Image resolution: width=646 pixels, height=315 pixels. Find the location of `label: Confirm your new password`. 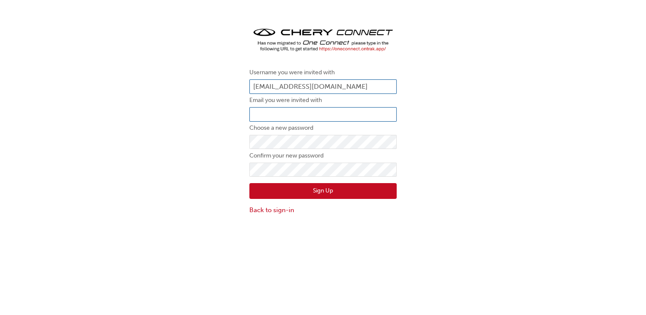

label: Confirm your new password is located at coordinates (323, 156).